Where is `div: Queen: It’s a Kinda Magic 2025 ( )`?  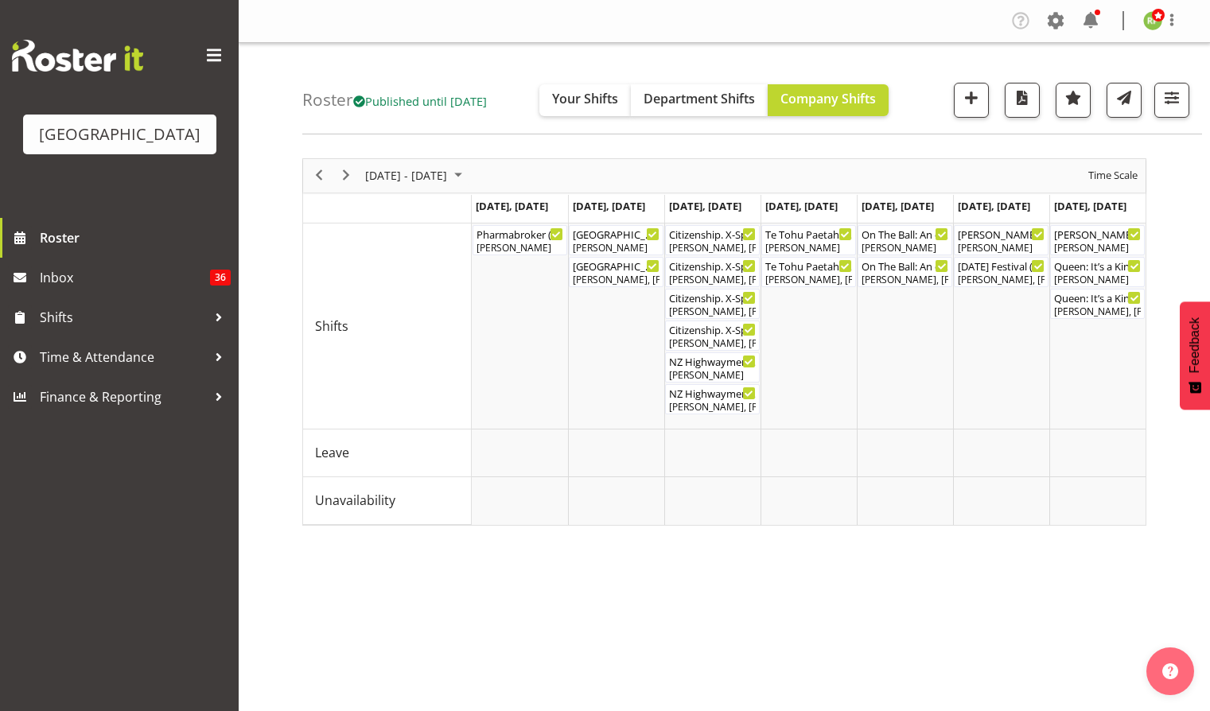
div: Queen: It’s a Kinda Magic 2025 ( ) is located at coordinates (1097, 297).